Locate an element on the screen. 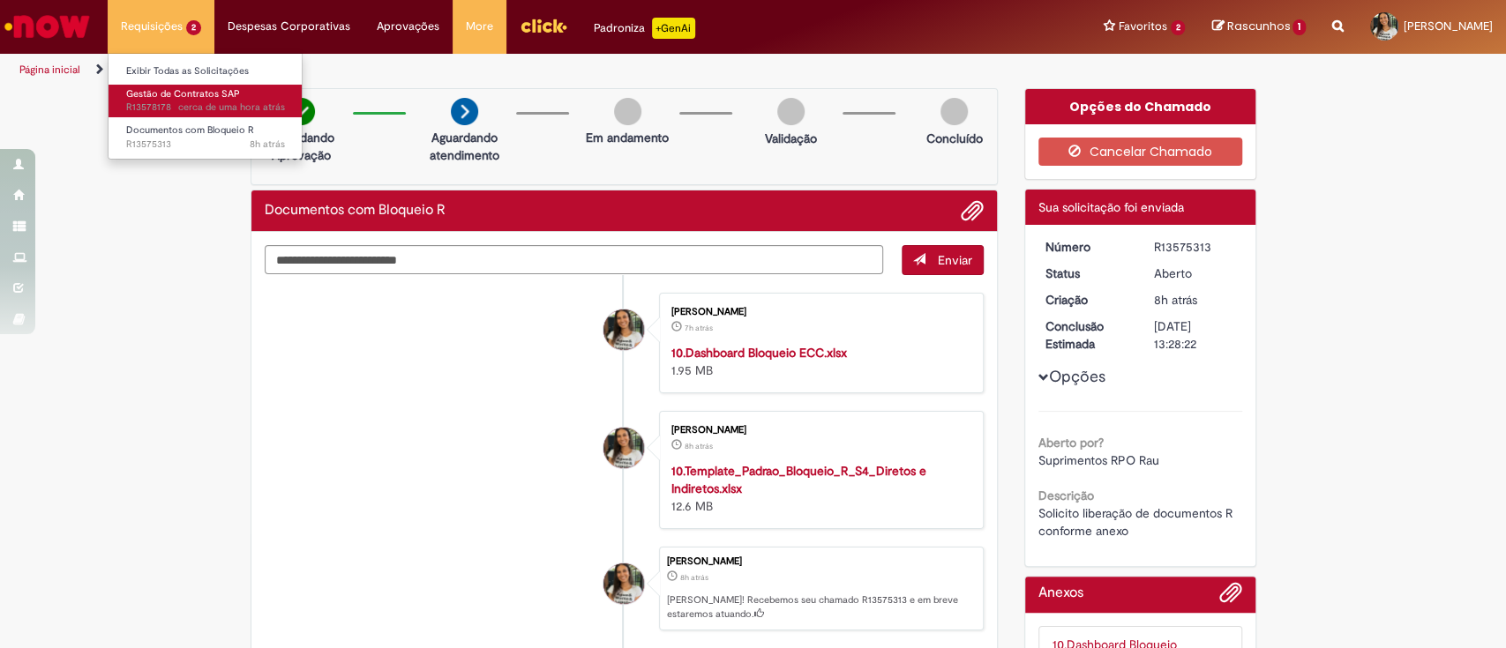 The image size is (1506, 648). span: Suprimentos RPO Rau is located at coordinates (1098, 460).